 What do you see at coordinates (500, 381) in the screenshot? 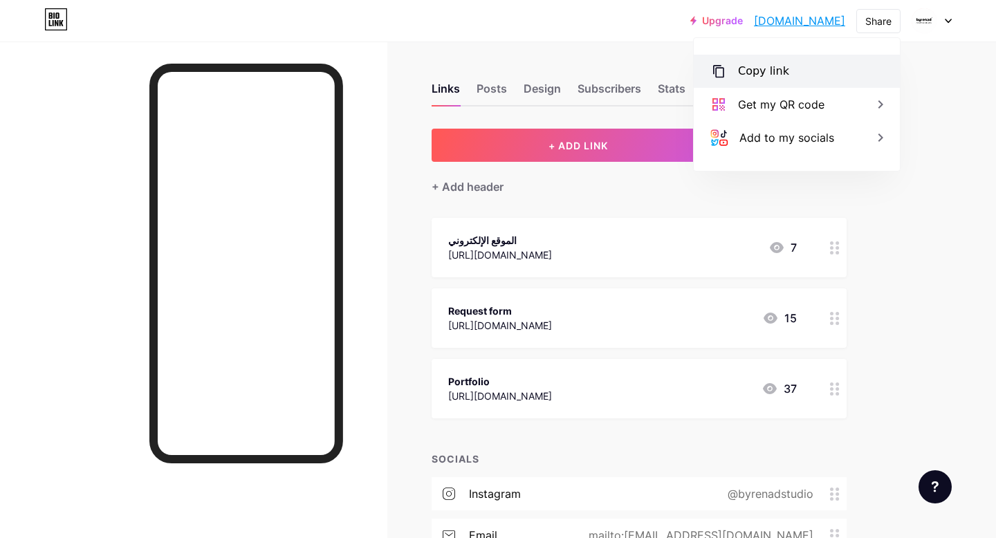
I see `div: Portfolio` at bounding box center [500, 381].